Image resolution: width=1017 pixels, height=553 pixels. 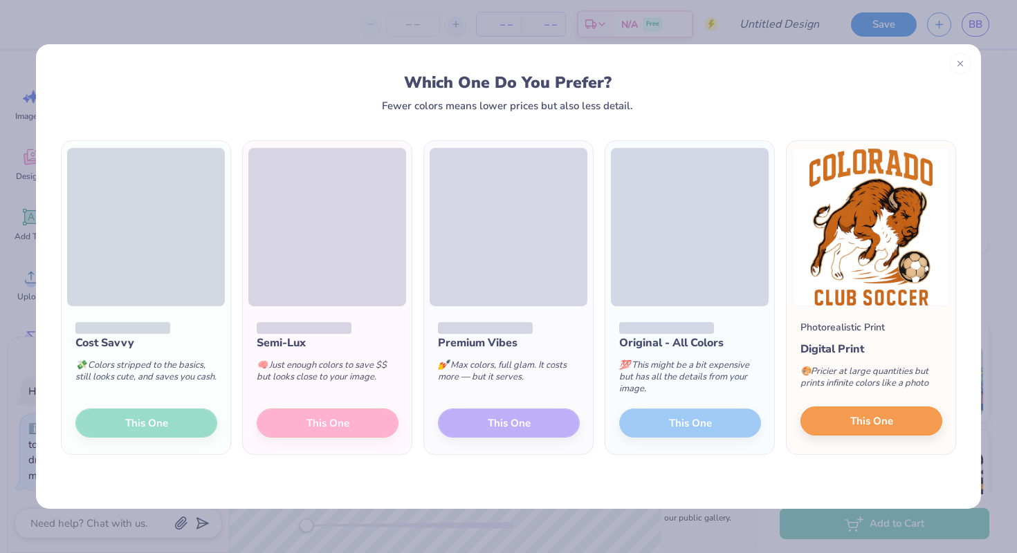 I want to click on div: Just enough colors to save $$ but looks close to your image., so click(x=327, y=374).